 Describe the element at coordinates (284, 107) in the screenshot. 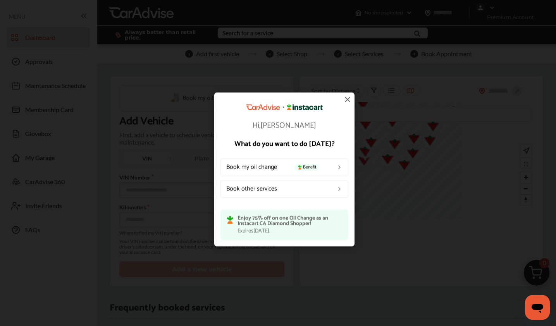

I see `img: CarAdvise Instacart Logo` at that location.